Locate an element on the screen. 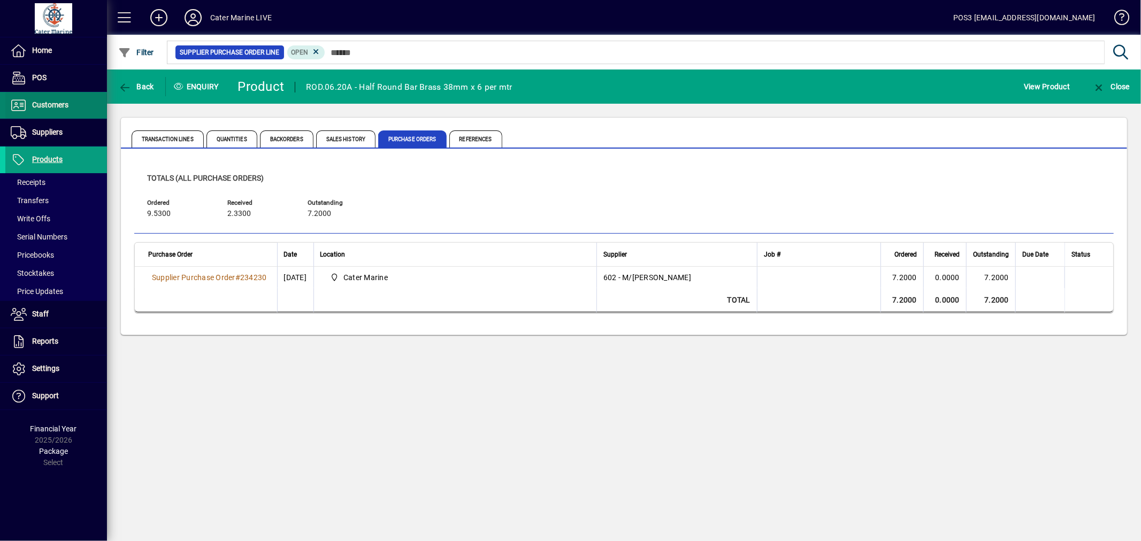 This screenshot has width=1141, height=541. div: Location is located at coordinates (455, 255).